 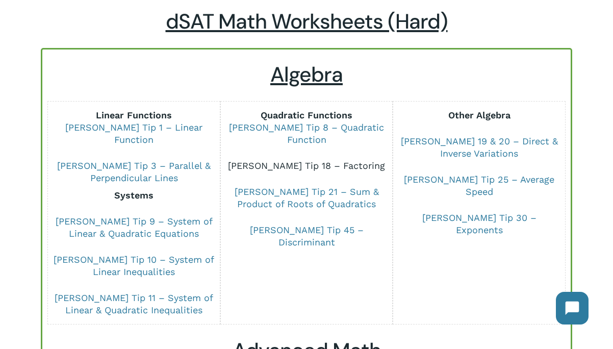 I want to click on b: Systems, so click(x=134, y=195).